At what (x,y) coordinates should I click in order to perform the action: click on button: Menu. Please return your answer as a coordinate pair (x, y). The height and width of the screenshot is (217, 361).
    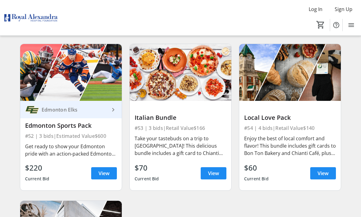
    Looking at the image, I should click on (351, 25).